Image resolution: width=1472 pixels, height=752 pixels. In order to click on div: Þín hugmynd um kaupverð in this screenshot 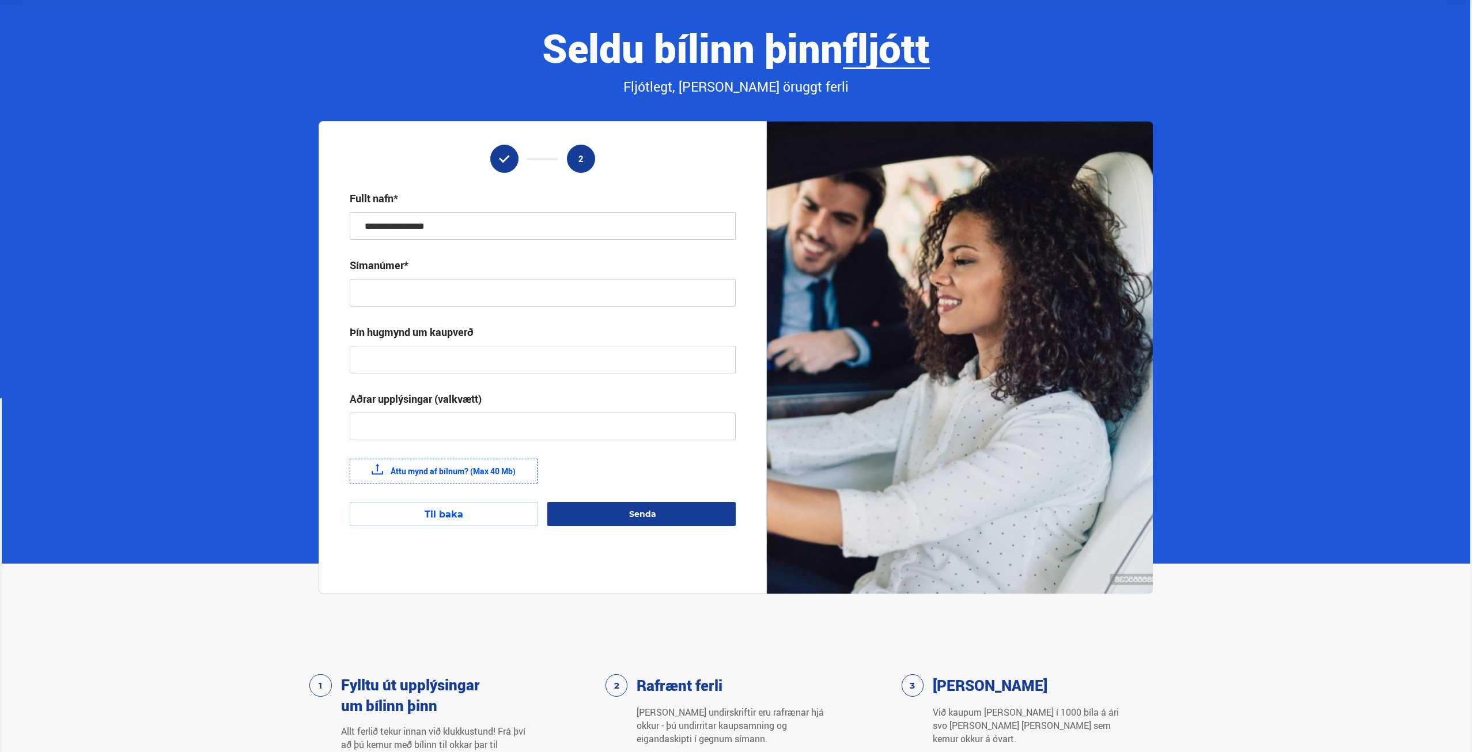, I will do `click(411, 332)`.